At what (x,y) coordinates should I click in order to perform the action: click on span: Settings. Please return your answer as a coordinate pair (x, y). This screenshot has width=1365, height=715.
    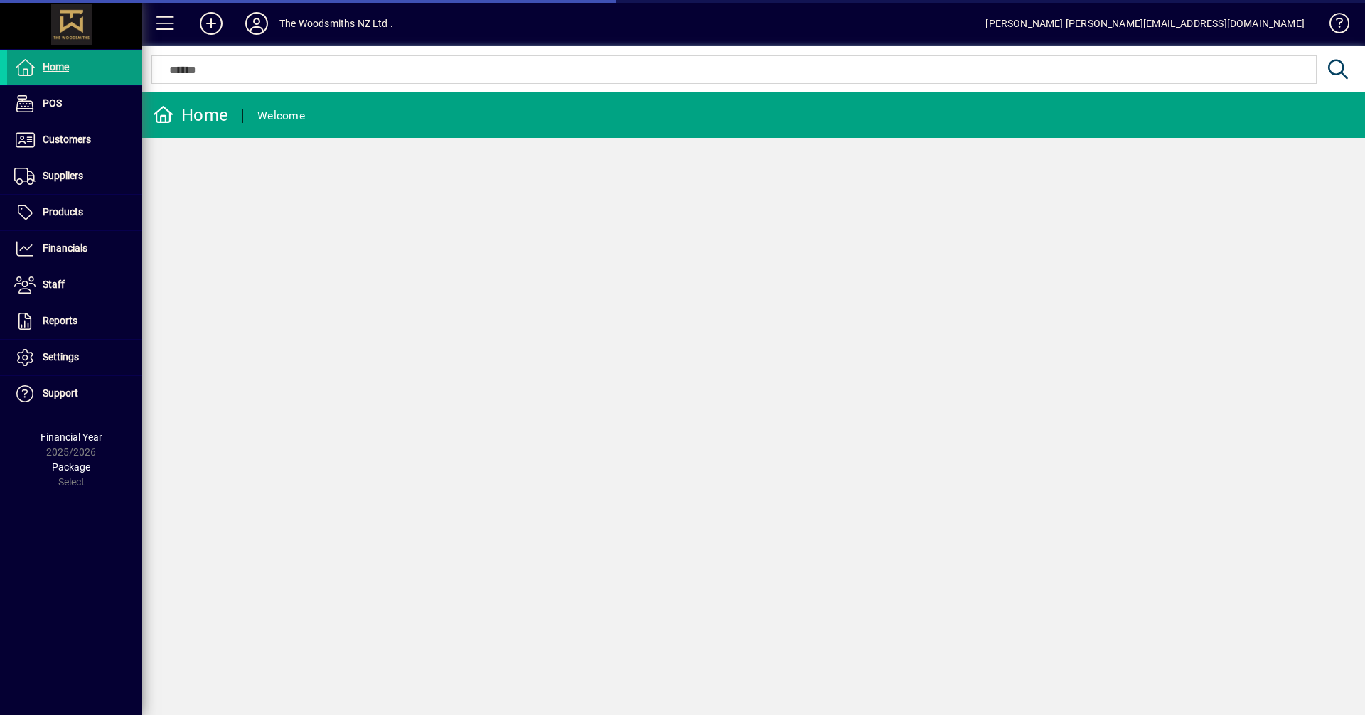
    Looking at the image, I should click on (60, 357).